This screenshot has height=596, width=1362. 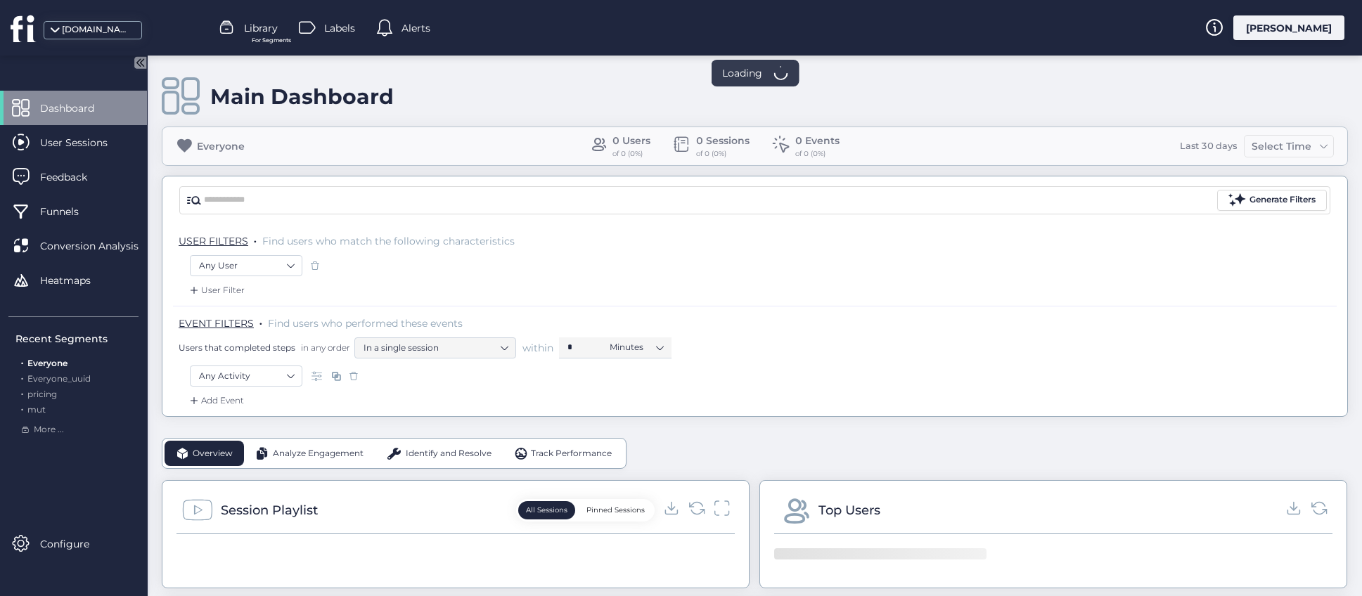 I want to click on span: Heatmaps, so click(x=76, y=281).